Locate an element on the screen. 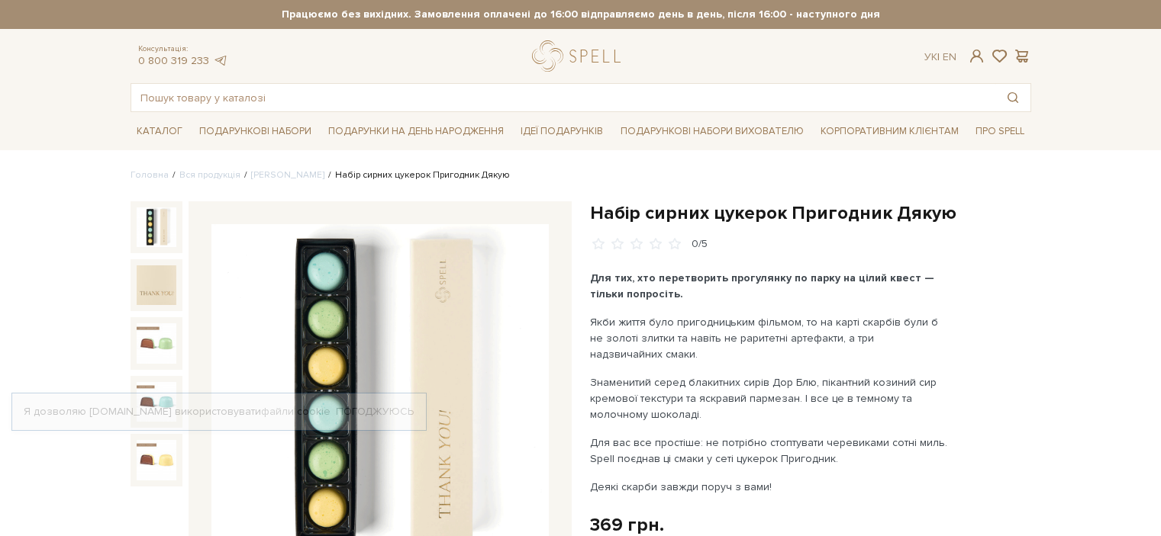 The height and width of the screenshot is (536, 1161). div: Ук is located at coordinates (940, 57).